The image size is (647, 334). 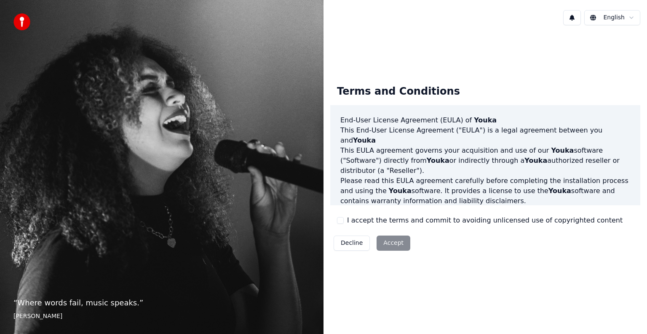 I want to click on div: Terms and Conditions, so click(x=398, y=92).